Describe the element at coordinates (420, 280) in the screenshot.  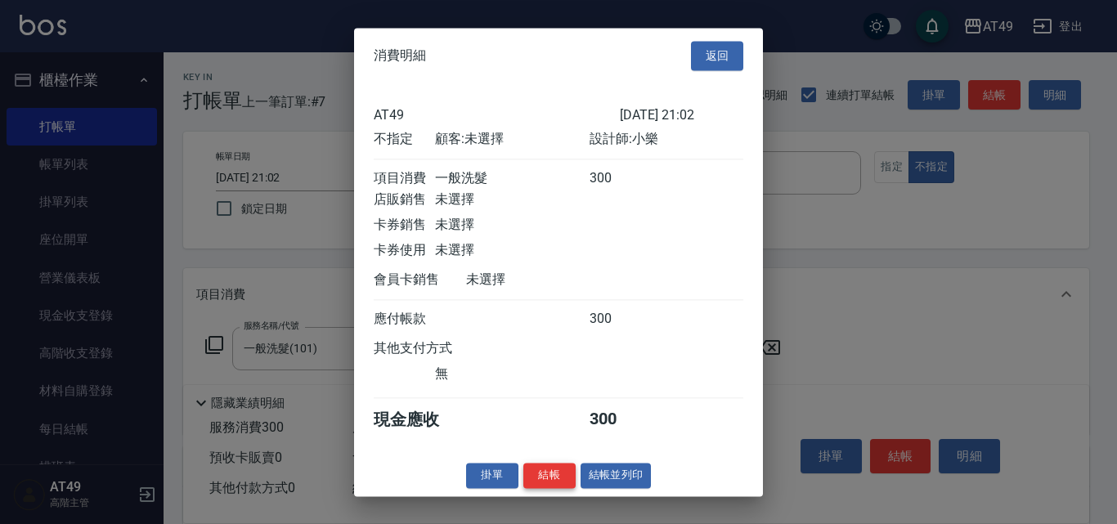
I see `div: 會員卡銷售` at that location.